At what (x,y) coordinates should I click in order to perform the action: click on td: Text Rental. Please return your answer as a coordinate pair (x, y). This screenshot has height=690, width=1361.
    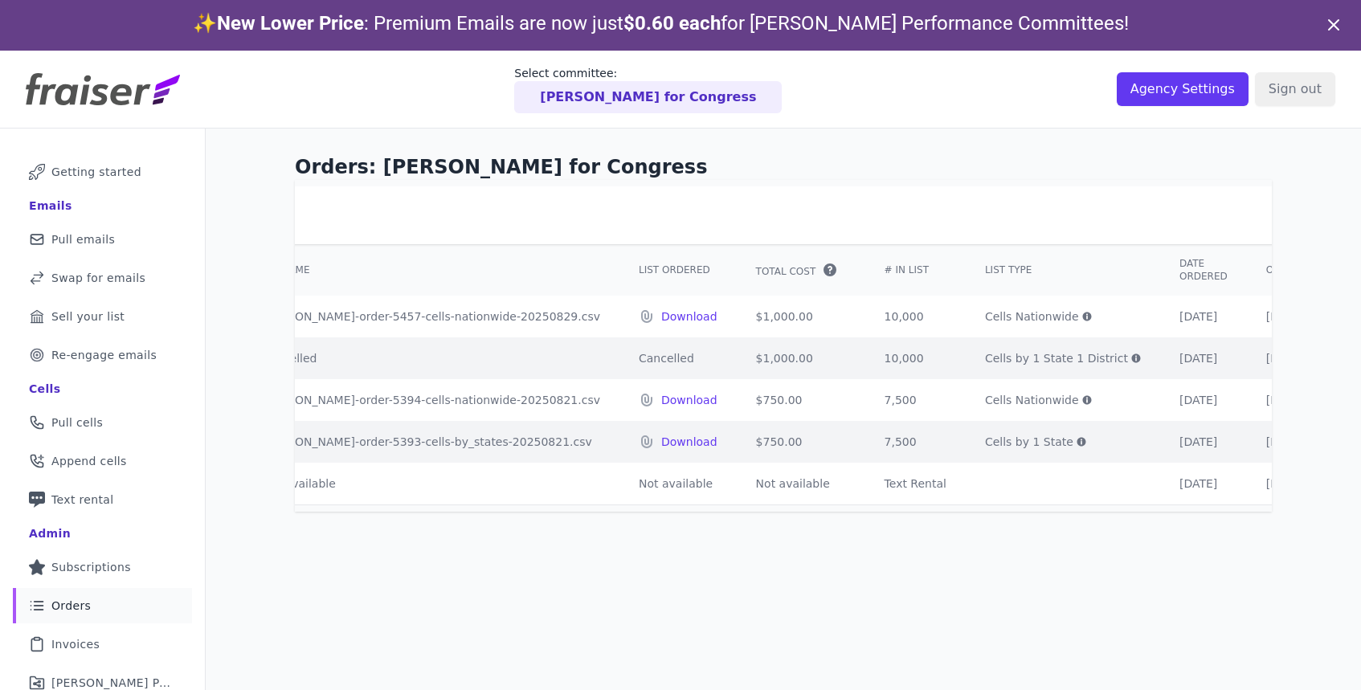
    Looking at the image, I should click on (915, 484).